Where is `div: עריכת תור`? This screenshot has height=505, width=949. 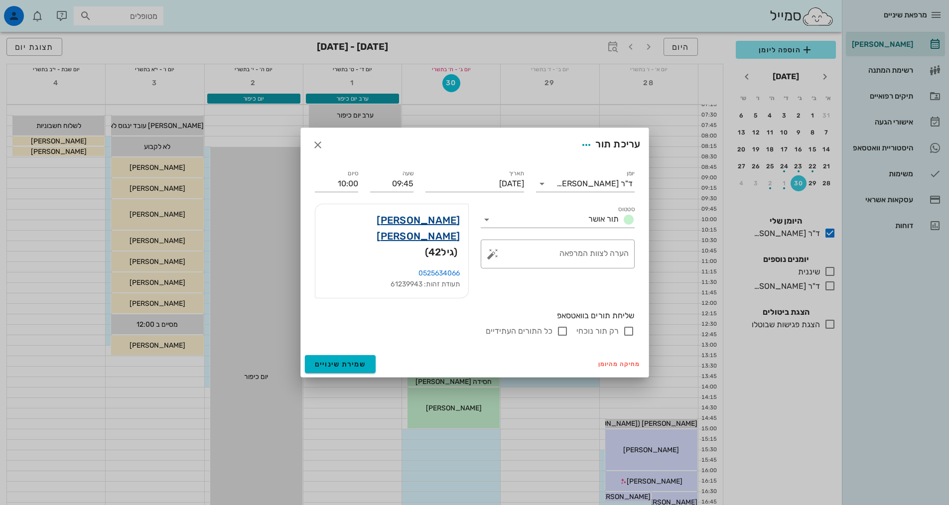 div: עריכת תור is located at coordinates (609, 145).